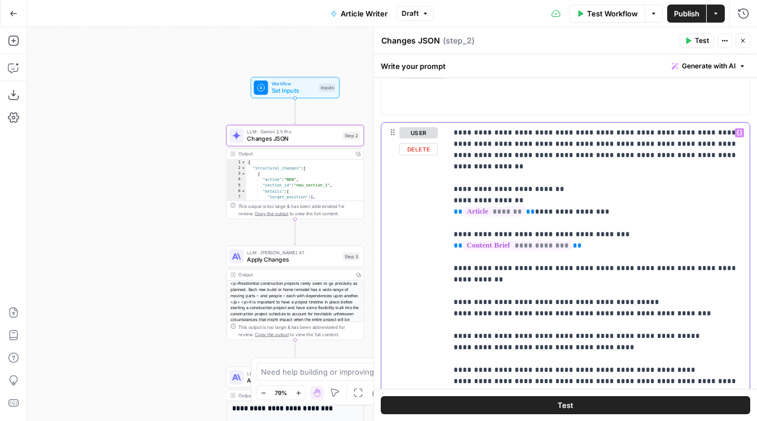 The image size is (757, 421). What do you see at coordinates (612, 14) in the screenshot?
I see `span: Test Workflow` at bounding box center [612, 14].